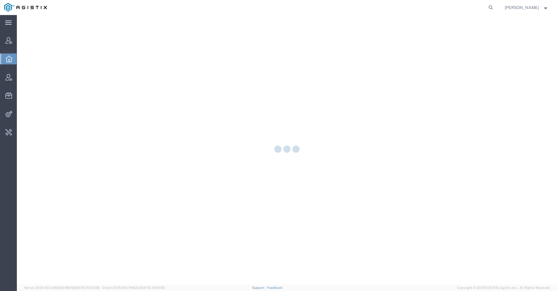 The image size is (557, 291). What do you see at coordinates (522, 8) in the screenshot?
I see `span: Yaroslav Kernytskyi` at bounding box center [522, 8].